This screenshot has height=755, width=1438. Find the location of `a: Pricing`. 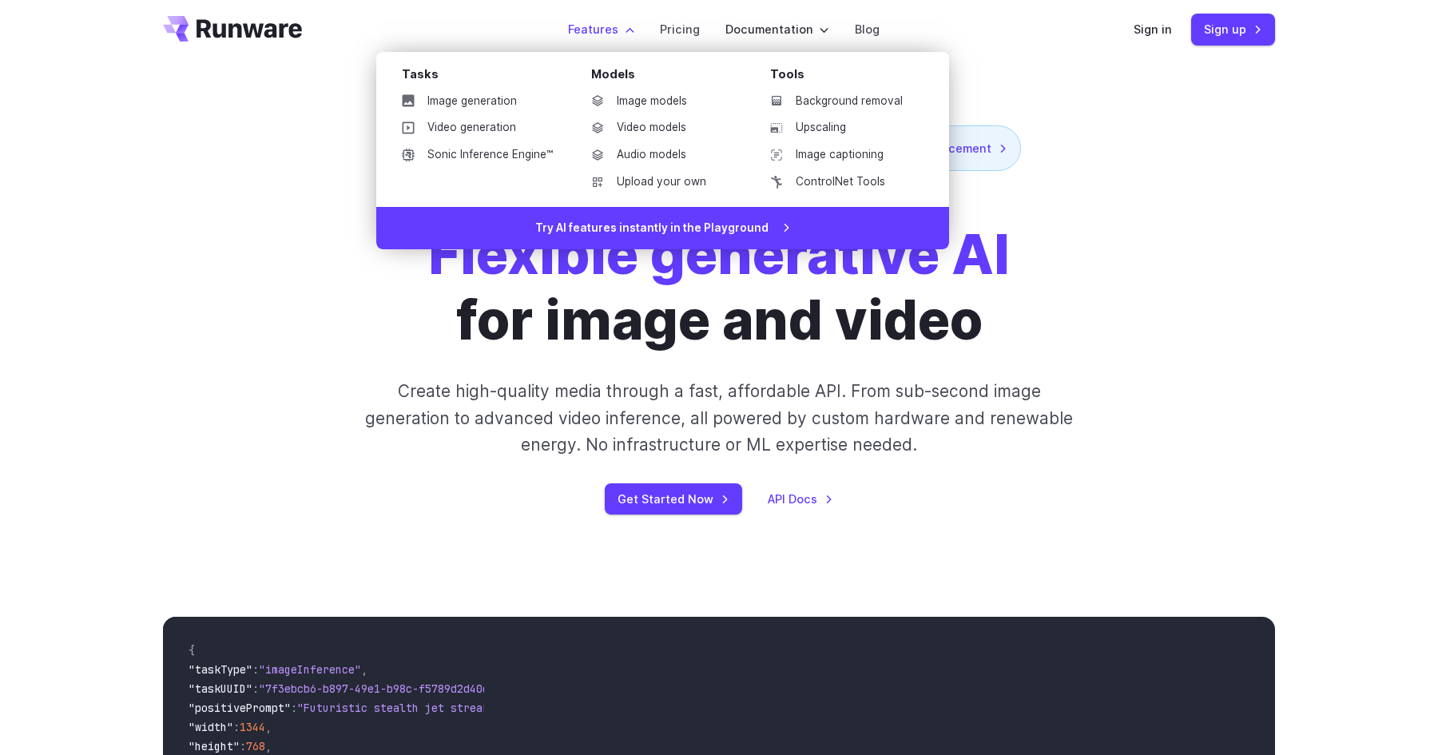

a: Pricing is located at coordinates (680, 29).